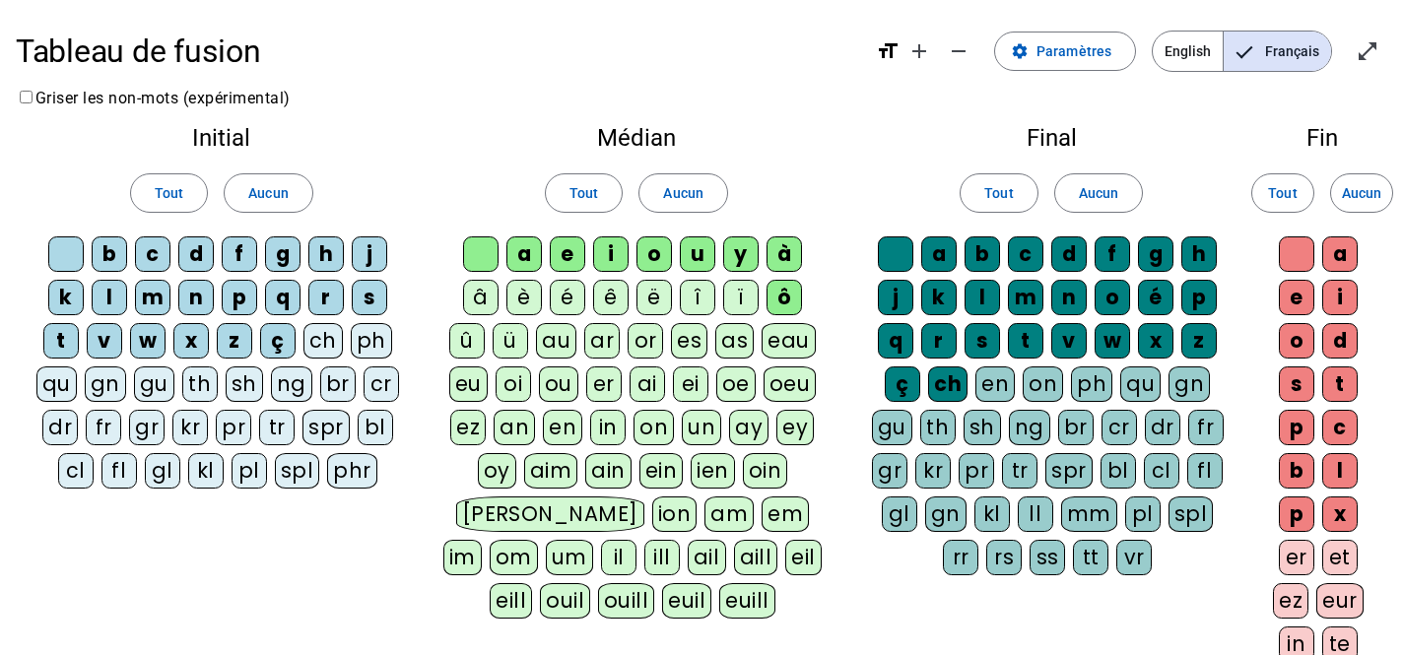 The width and height of the screenshot is (1403, 655). I want to click on div: ien, so click(713, 471).